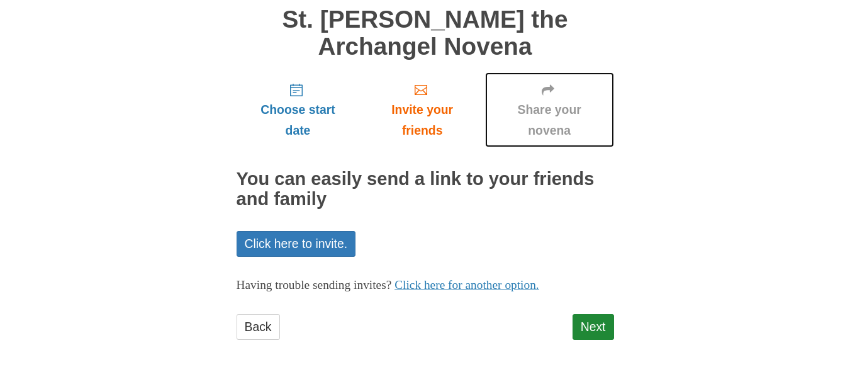 The image size is (850, 377). What do you see at coordinates (258, 327) in the screenshot?
I see `a: Back` at bounding box center [258, 327].